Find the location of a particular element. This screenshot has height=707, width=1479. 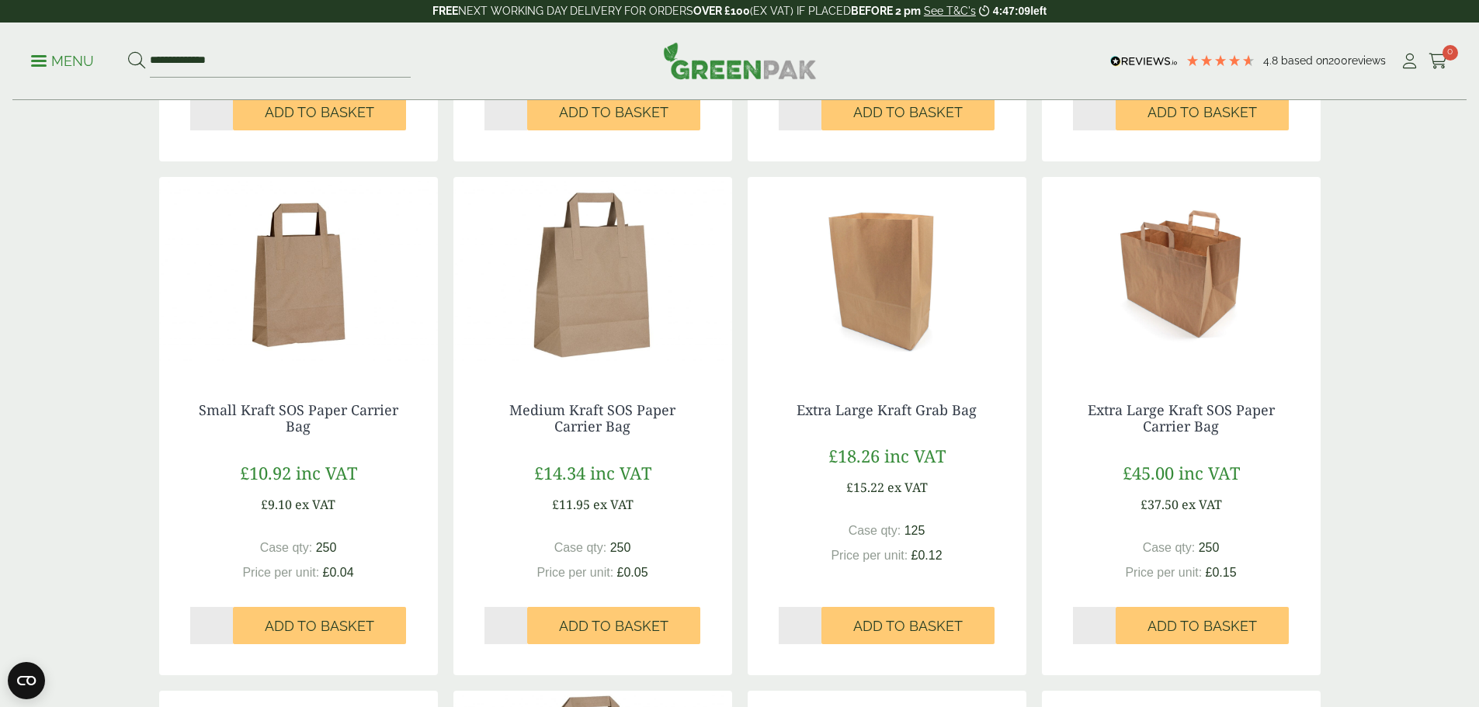

a: Extra Large Kraft Grab Bag is located at coordinates (887, 410).